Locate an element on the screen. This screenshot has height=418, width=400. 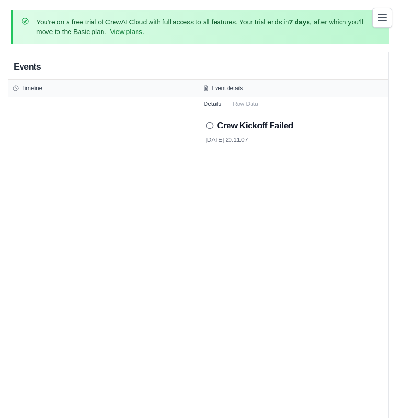
h2: Events is located at coordinates (27, 67).